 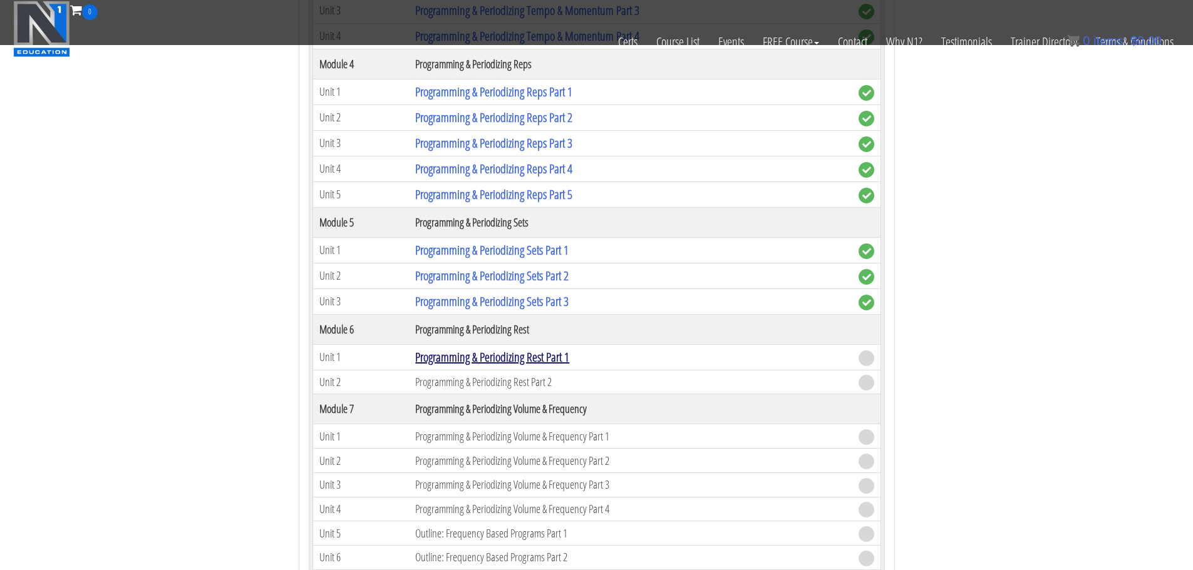 I want to click on img: n1-education, so click(x=41, y=29).